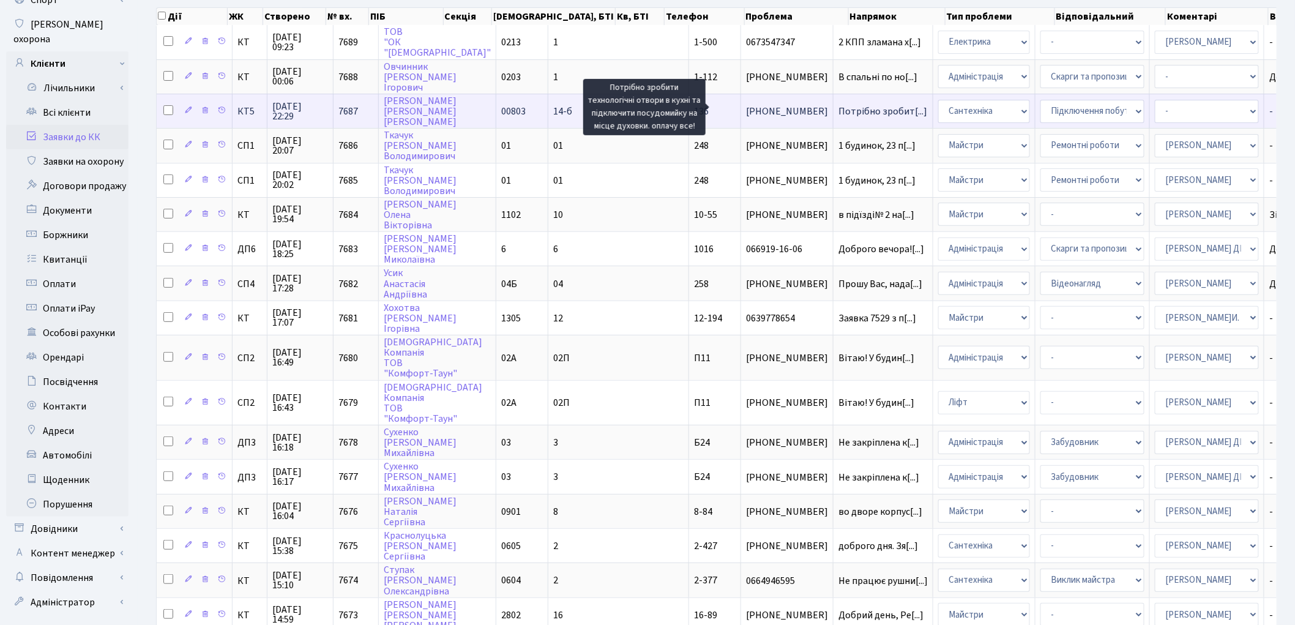 This screenshot has width=1295, height=625. What do you see at coordinates (787, 42) in the screenshot?
I see `span: 0673547347` at bounding box center [787, 42].